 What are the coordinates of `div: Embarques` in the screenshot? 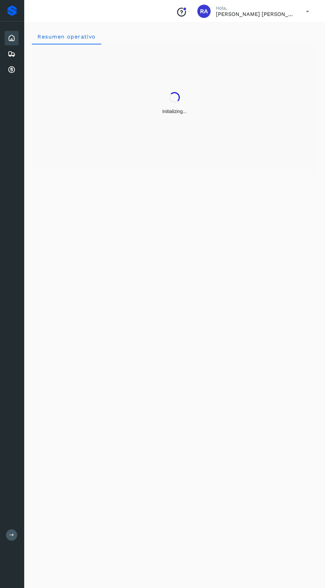 It's located at (12, 54).